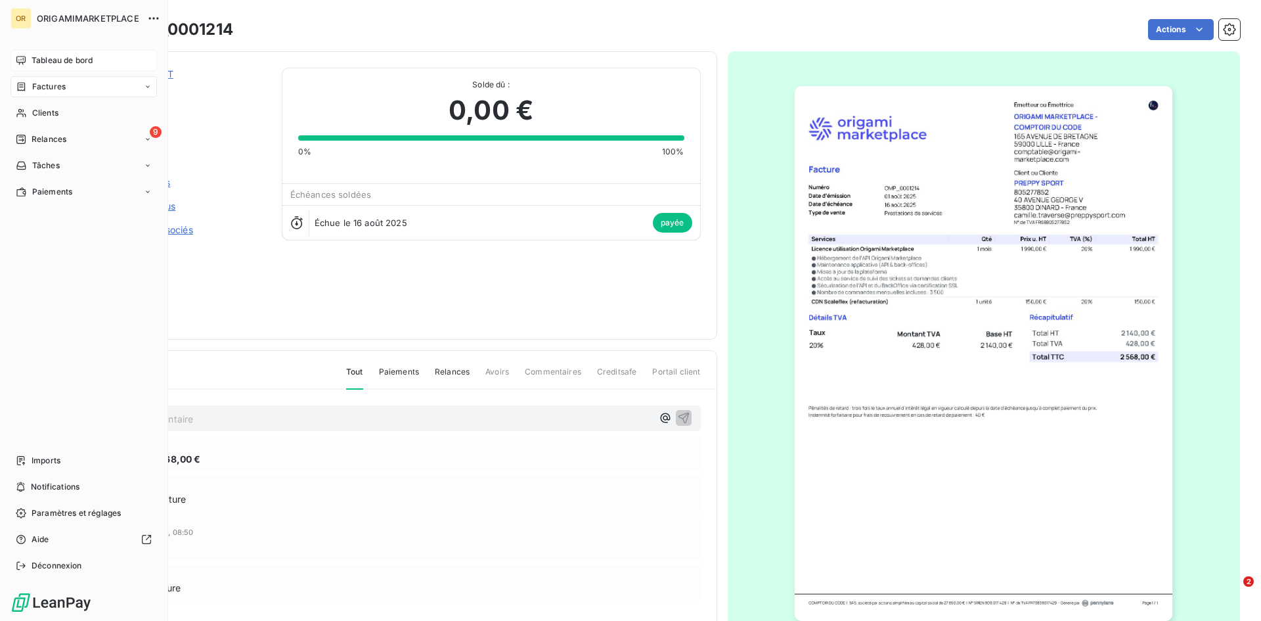 This screenshot has width=1261, height=621. What do you see at coordinates (83, 192) in the screenshot?
I see `a: Paiements` at bounding box center [83, 192].